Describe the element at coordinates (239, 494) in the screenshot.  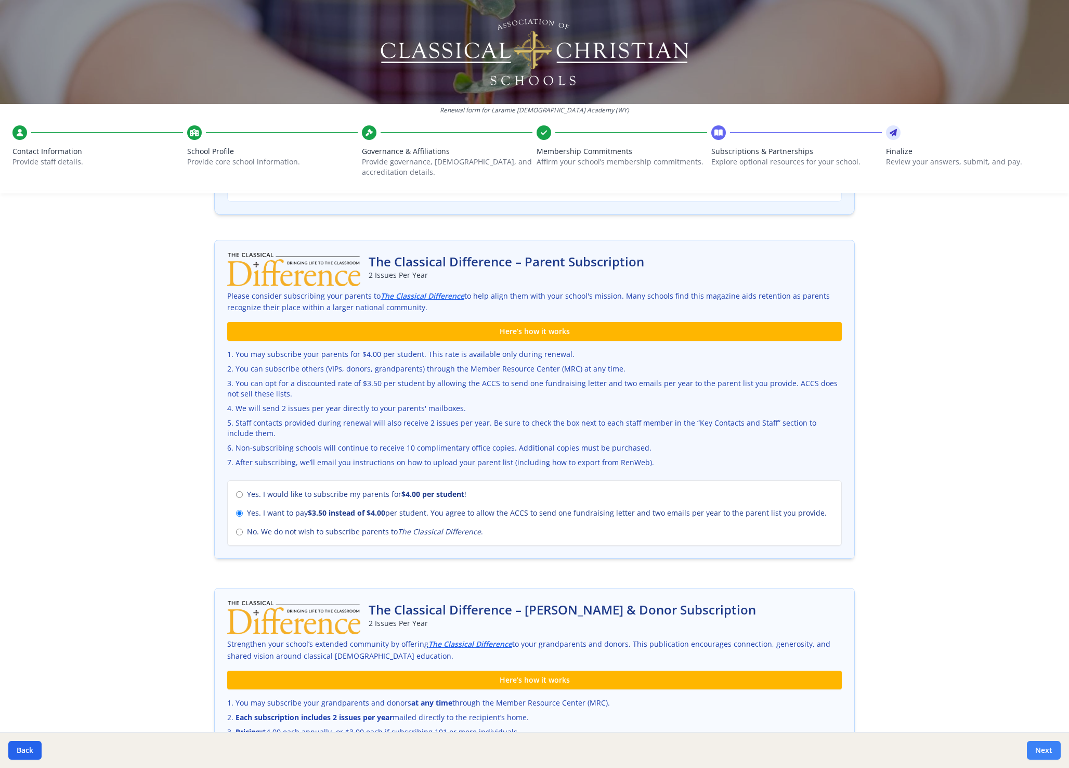
I see `input: Yes. I would like to subscribe my parents for$4.00 per student!` at that location.